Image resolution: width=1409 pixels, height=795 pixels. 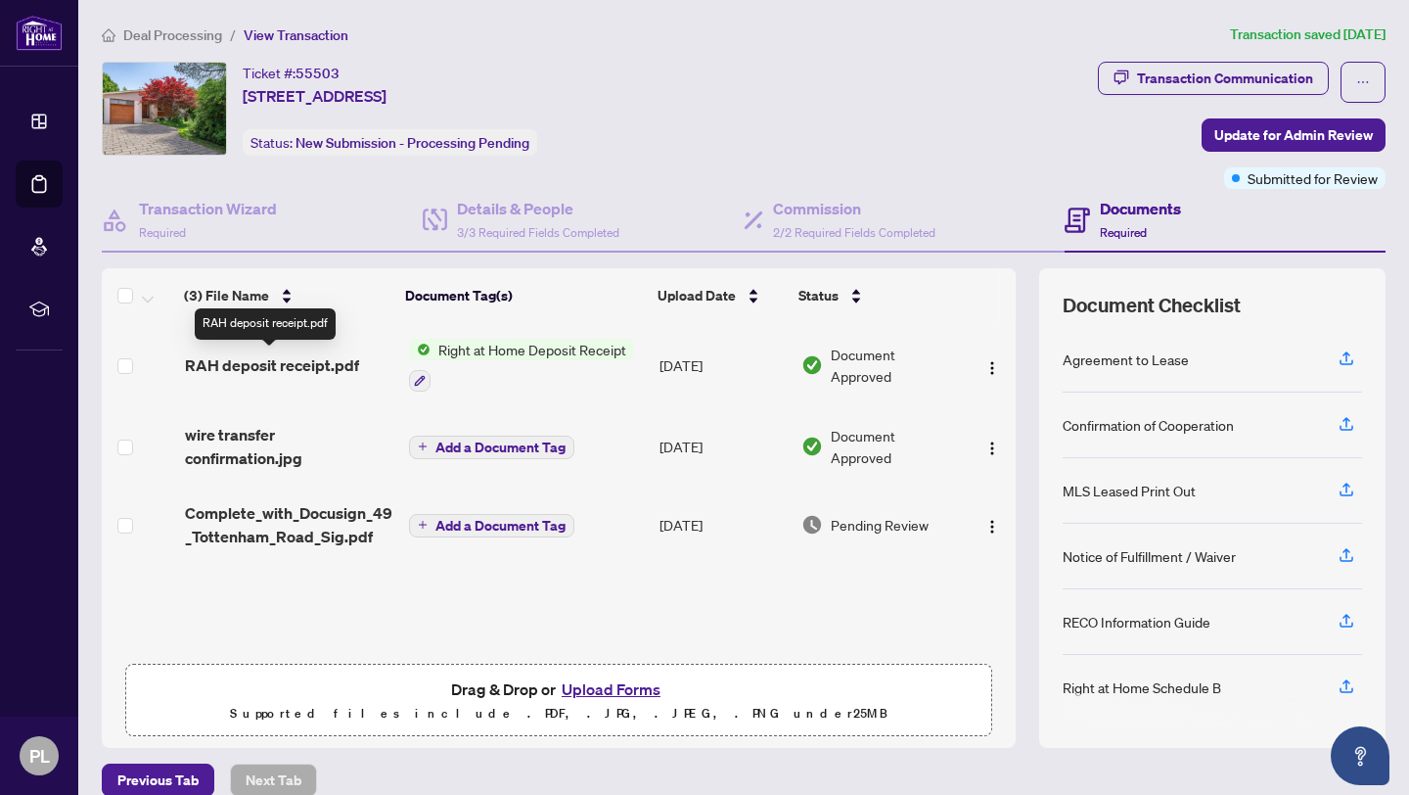 What do you see at coordinates (226, 295) in the screenshot?
I see `span: (3) File Name` at bounding box center [226, 295].